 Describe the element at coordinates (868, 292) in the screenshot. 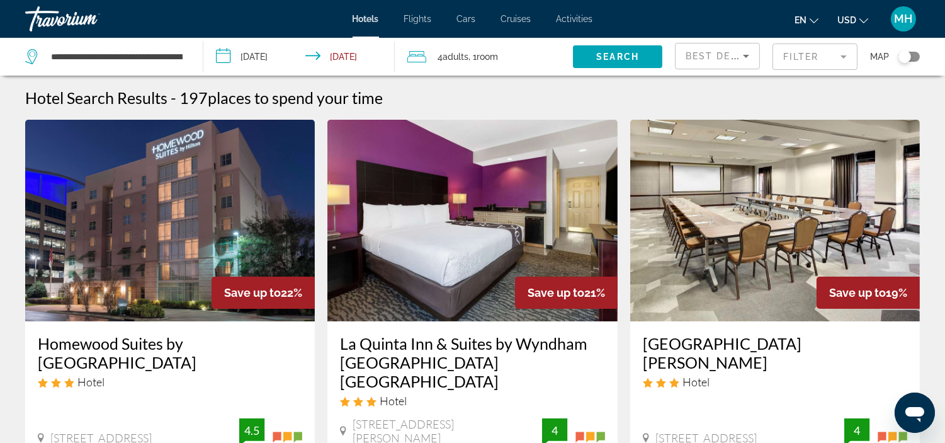

I see `div: 19%` at that location.